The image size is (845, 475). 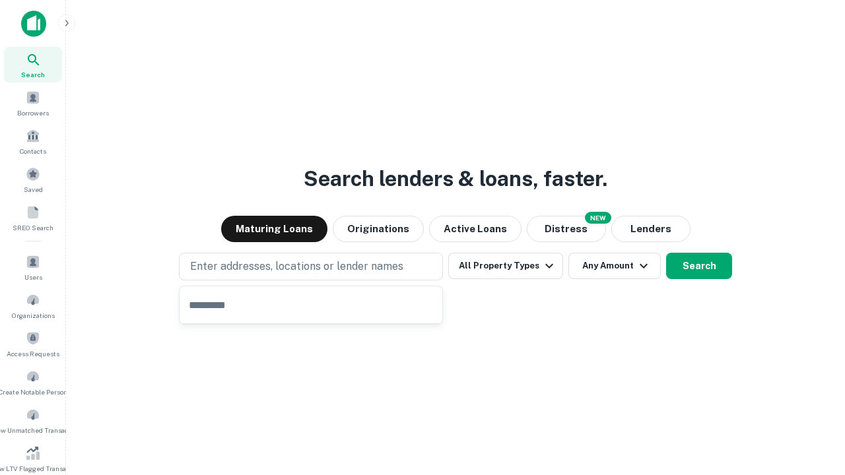 I want to click on h3: Search lenders & loans, faster., so click(x=456, y=179).